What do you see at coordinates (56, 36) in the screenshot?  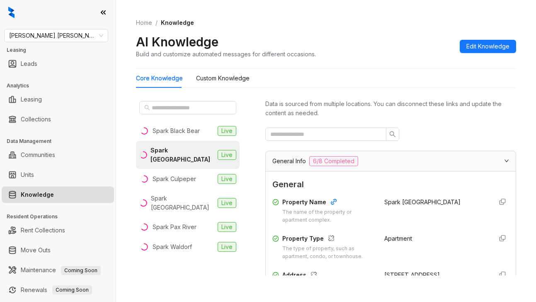 I see `span: Gates Hudson` at bounding box center [56, 36].